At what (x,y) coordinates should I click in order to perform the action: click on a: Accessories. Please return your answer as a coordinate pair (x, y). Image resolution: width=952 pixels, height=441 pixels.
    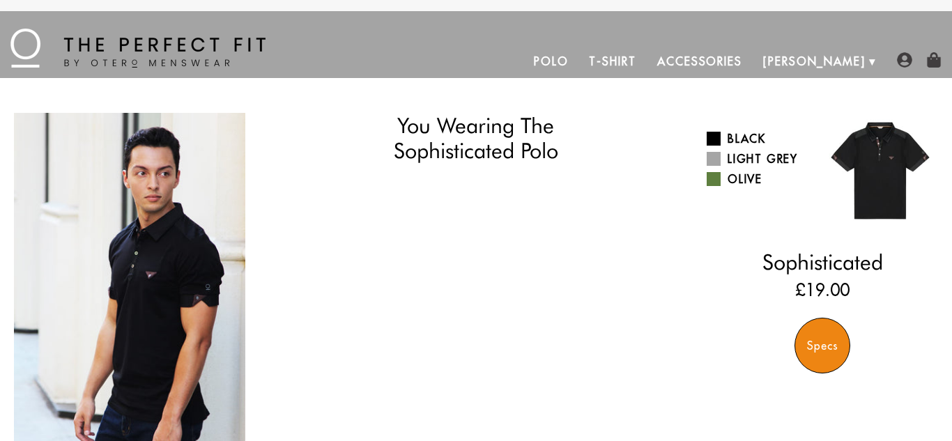
    Looking at the image, I should click on (700, 61).